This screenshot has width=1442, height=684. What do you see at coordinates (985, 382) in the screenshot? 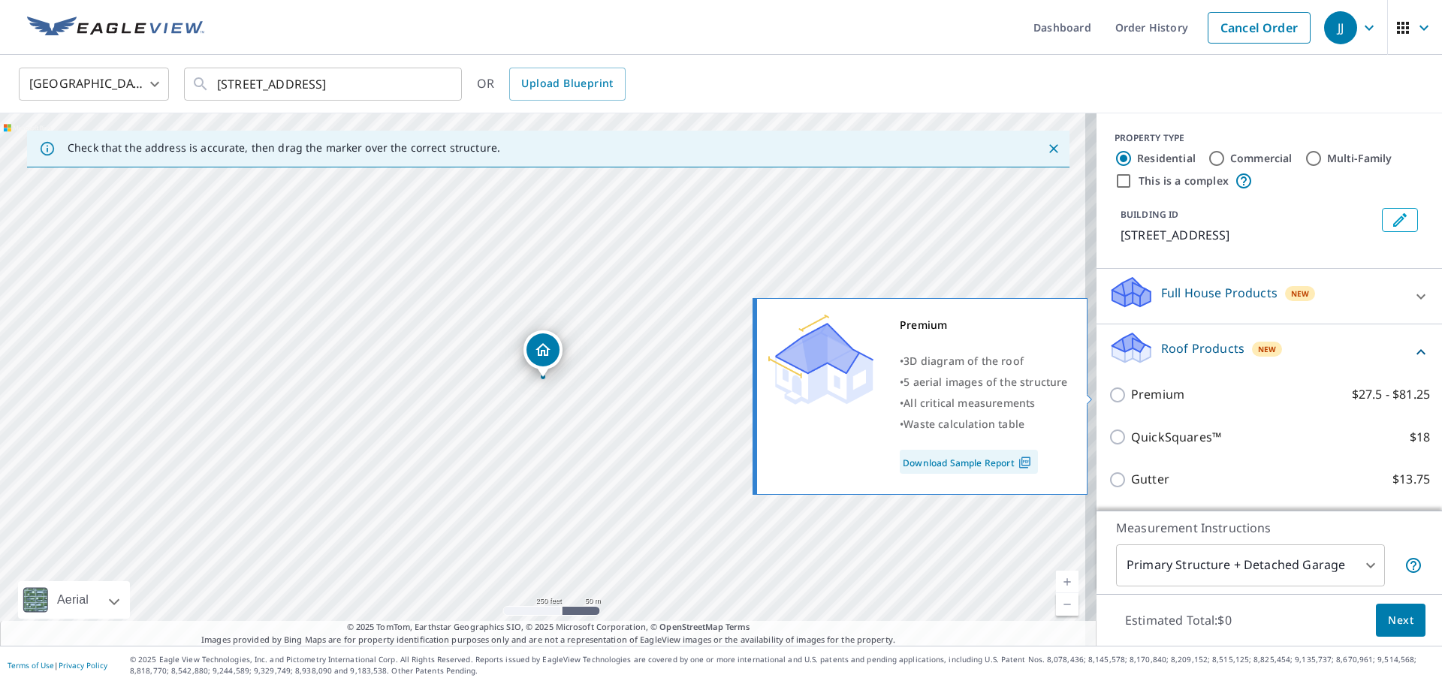
I see `span: 5 aerial images of the structure` at bounding box center [985, 382].